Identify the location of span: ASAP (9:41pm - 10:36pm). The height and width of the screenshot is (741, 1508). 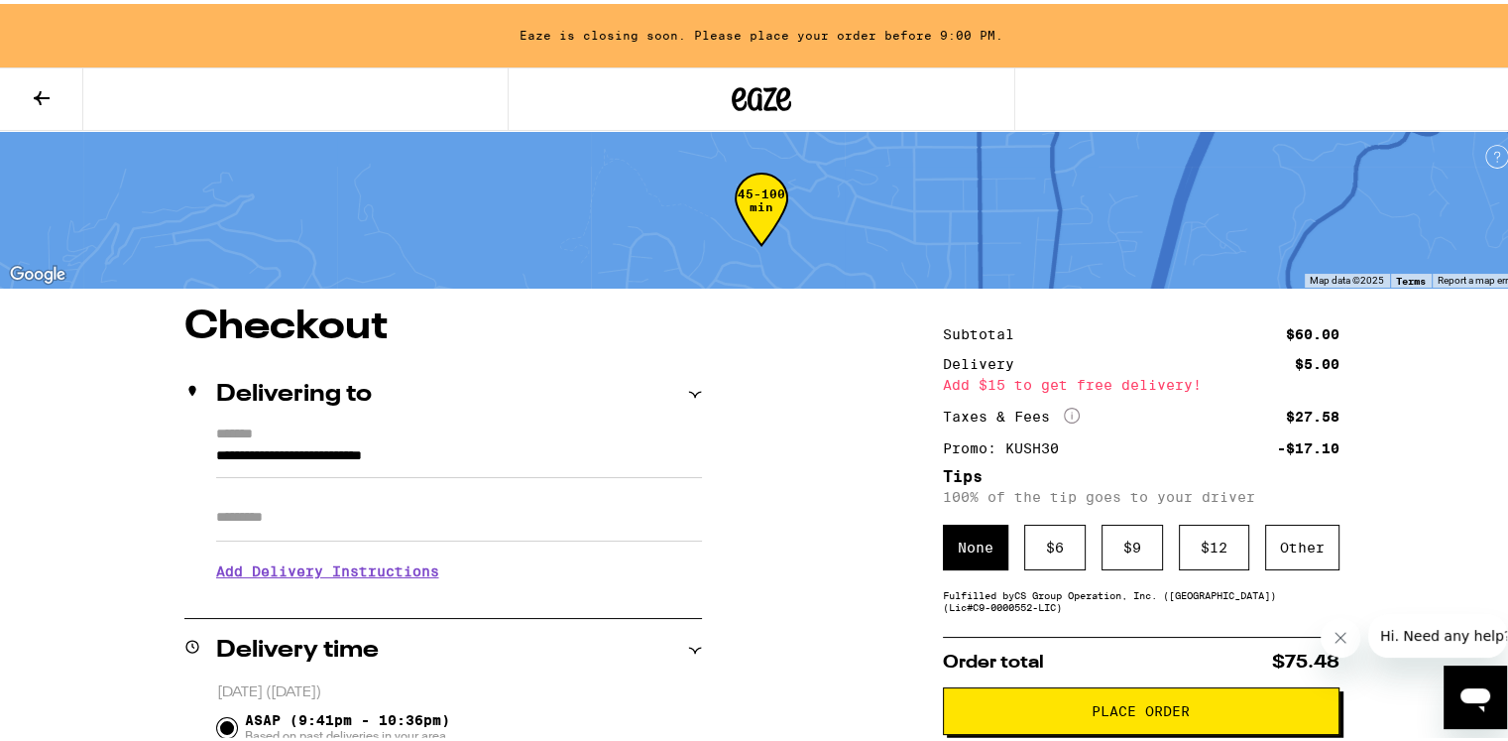
(347, 724).